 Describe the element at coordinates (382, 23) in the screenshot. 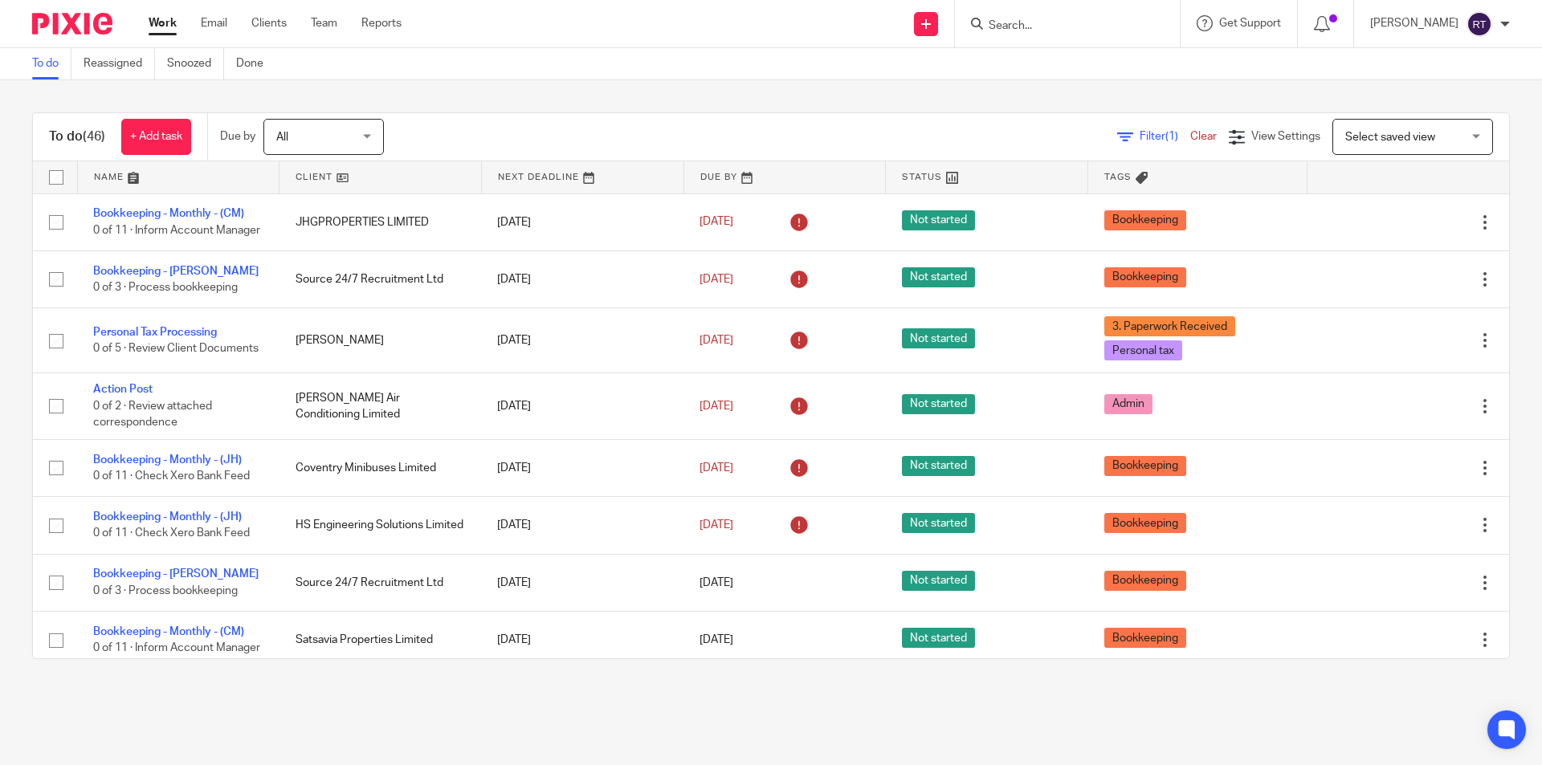

I see `a: Reports` at that location.